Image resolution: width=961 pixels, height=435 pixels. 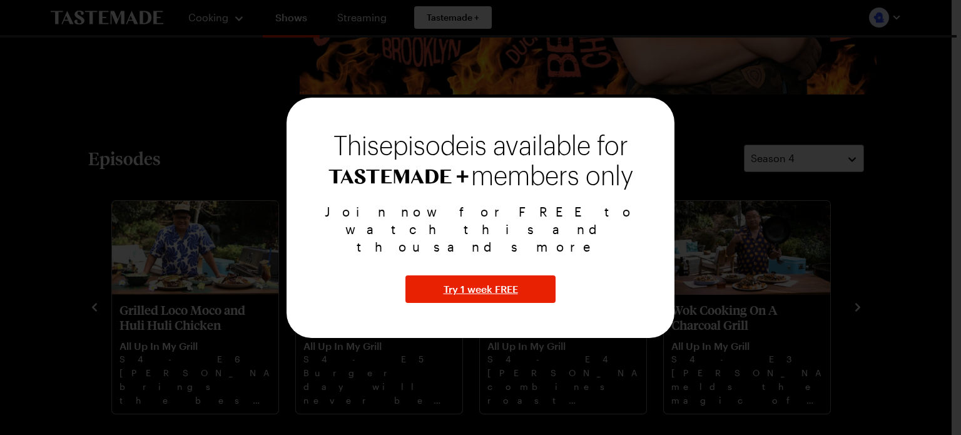 What do you see at coordinates (552, 177) in the screenshot?
I see `span: members only` at bounding box center [552, 177].